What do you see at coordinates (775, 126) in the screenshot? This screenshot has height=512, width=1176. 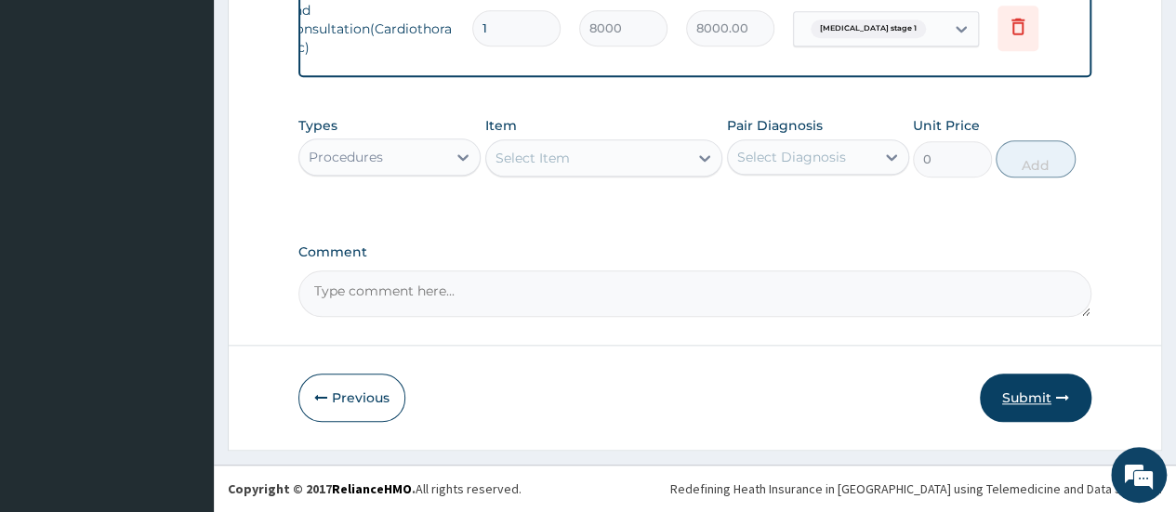 I see `label: Pair Diagnosis` at bounding box center [775, 126].